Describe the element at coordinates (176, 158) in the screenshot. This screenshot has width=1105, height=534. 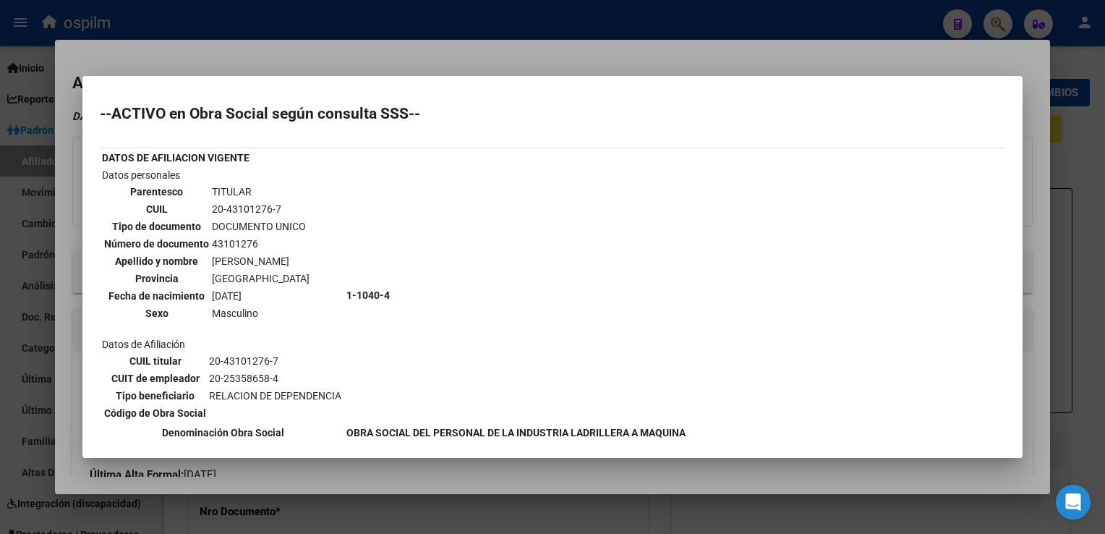
I see `b: DATOS DE AFILIACION VIGENTE` at that location.